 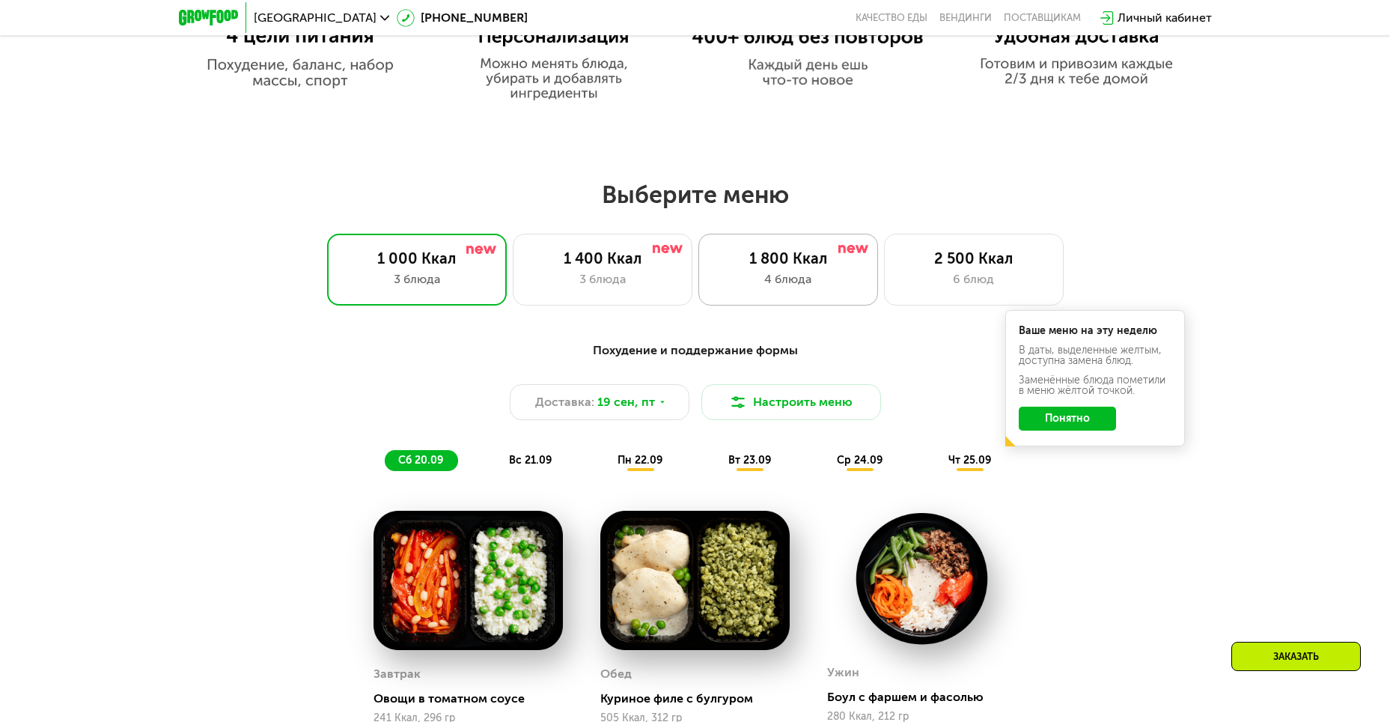 What do you see at coordinates (927, 697) in the screenshot?
I see `div: Боул с фаршем и фасолью` at bounding box center [927, 697].